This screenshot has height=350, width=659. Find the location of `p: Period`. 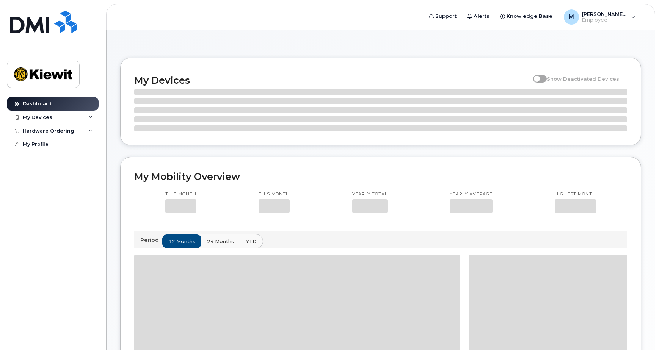

p: Period is located at coordinates (151, 240).